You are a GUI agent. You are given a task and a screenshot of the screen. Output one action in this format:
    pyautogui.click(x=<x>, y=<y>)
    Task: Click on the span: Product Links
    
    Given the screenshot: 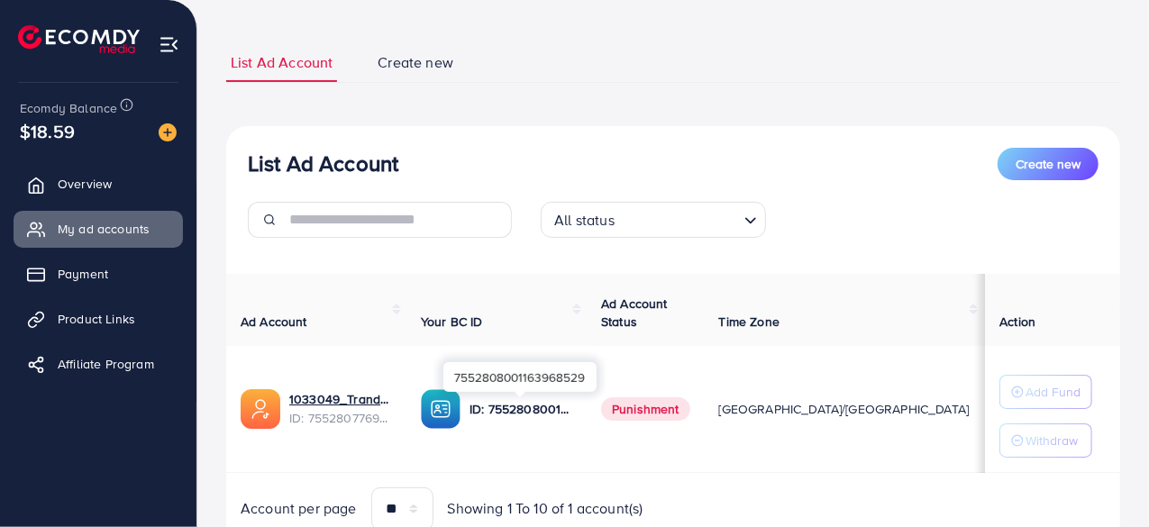 What is the action you would take?
    pyautogui.click(x=96, y=319)
    